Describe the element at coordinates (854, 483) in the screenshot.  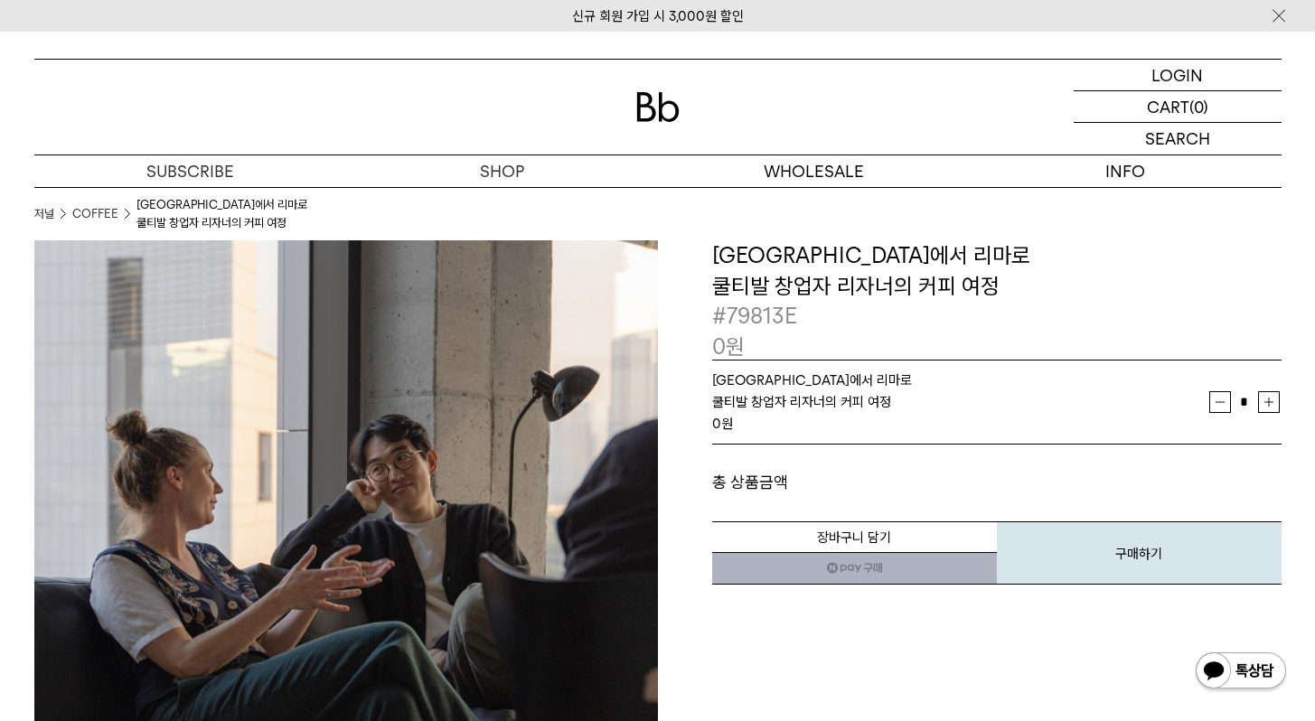
I see `dt: 총 상품금액` at that location.